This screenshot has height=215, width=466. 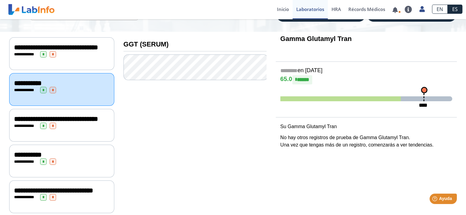 I want to click on b: Gamma Glutamyl Tran, so click(x=316, y=39).